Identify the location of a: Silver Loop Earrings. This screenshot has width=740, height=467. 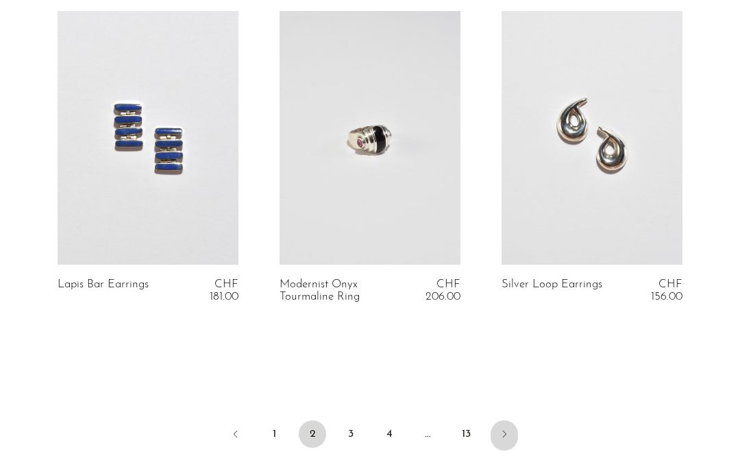
(552, 291).